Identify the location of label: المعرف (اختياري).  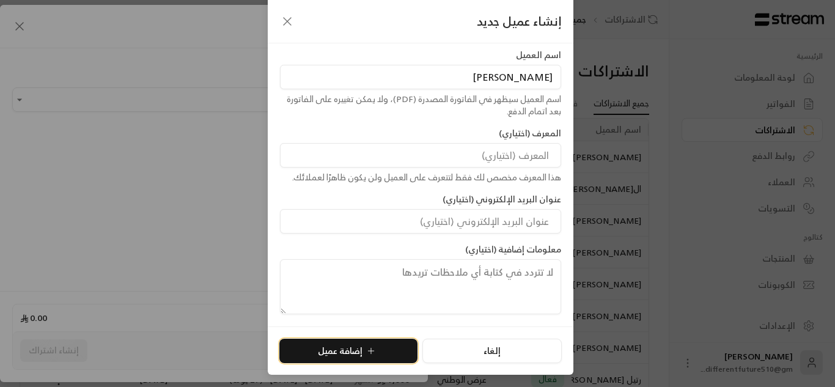
(530, 133).